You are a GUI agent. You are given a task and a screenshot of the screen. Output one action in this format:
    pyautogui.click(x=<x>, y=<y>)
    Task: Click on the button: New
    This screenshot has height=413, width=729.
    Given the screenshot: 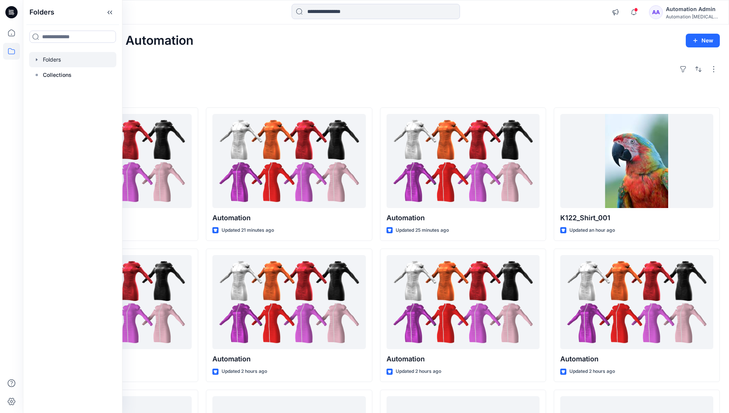 What is the action you would take?
    pyautogui.click(x=703, y=41)
    